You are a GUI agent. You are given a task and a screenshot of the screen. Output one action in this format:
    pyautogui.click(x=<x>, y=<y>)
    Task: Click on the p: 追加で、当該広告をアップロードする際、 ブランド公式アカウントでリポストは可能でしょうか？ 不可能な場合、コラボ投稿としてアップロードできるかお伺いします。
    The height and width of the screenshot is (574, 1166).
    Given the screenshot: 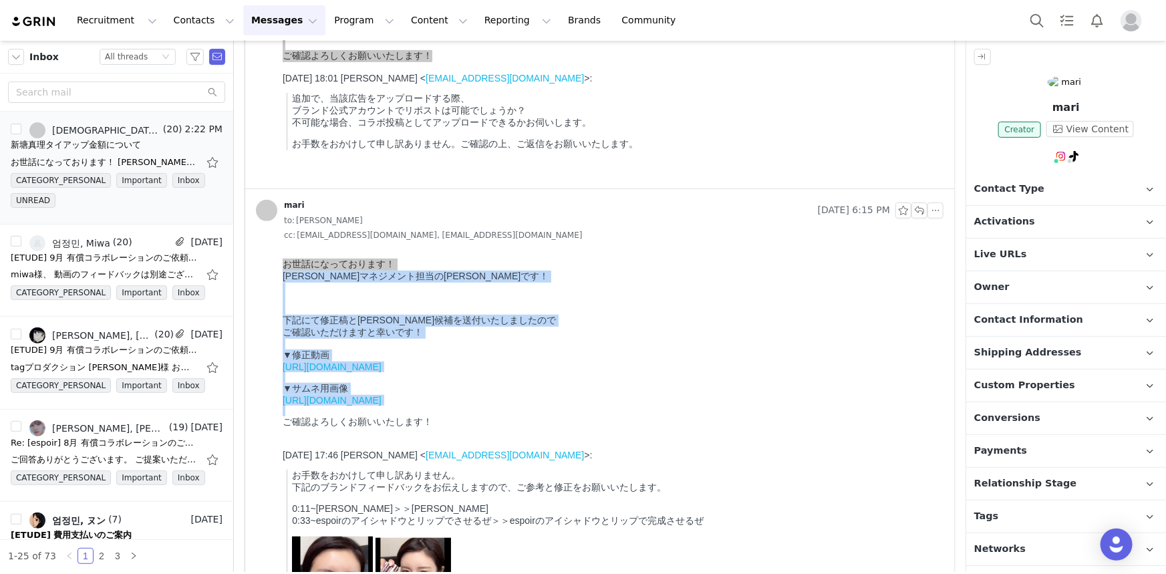 What is the action you would take?
    pyautogui.click(x=337, y=170)
    